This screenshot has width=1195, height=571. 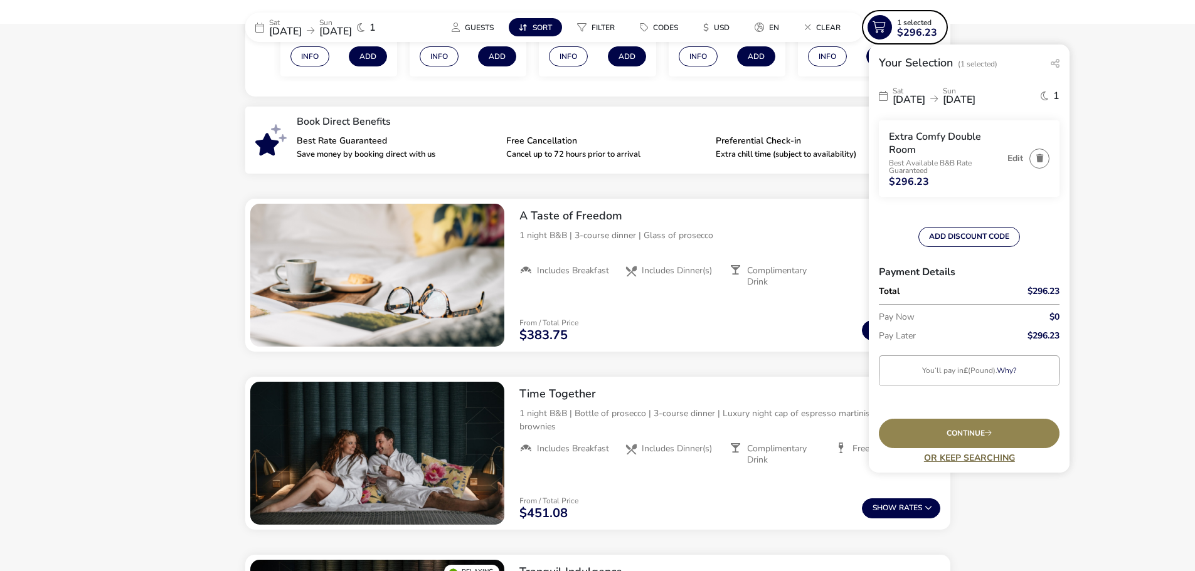 I want to click on p: Free Cancellation, so click(x=606, y=141).